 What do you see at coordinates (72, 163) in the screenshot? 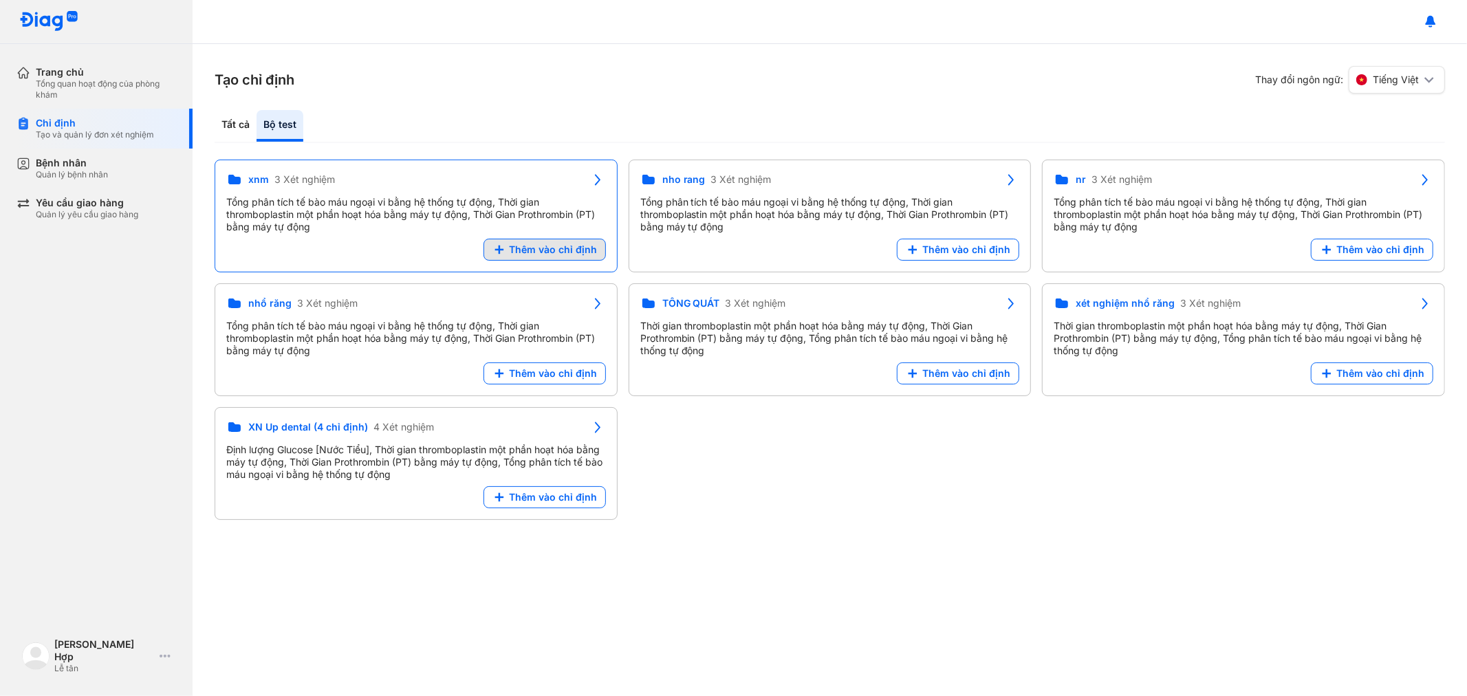
I see `div: Bệnh nhân` at bounding box center [72, 163].